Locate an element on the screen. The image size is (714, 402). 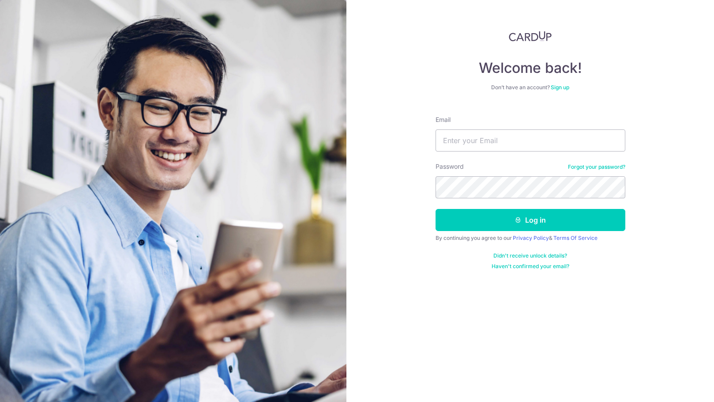
button: Log in is located at coordinates (531, 220).